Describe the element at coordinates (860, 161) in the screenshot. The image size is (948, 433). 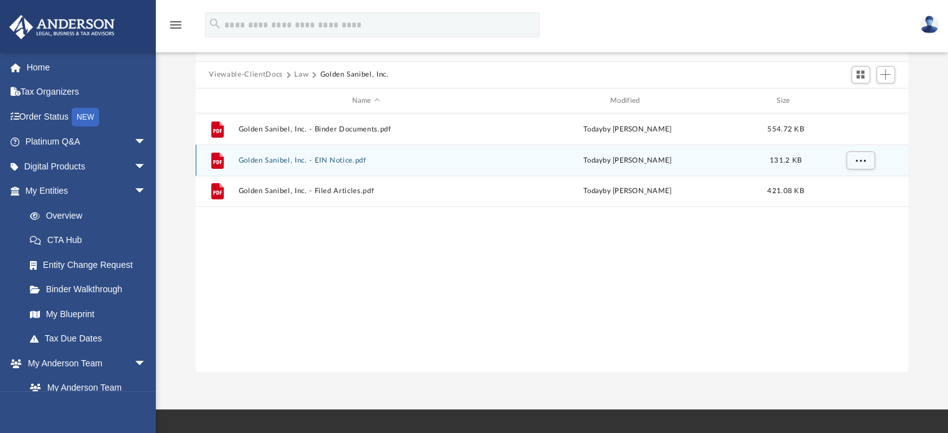
I see `button: More options` at that location.